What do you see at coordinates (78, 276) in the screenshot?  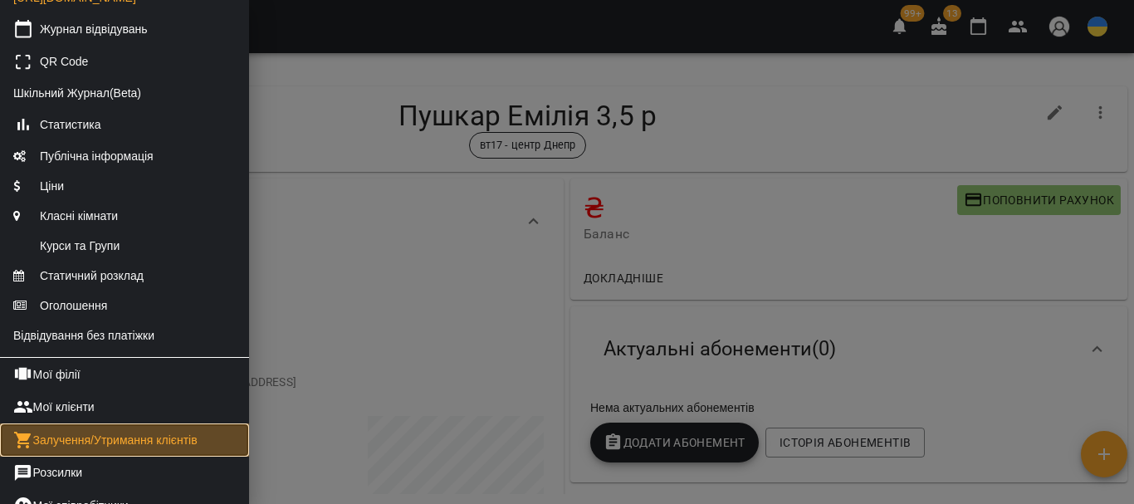 I see `span: Статичний розклад` at bounding box center [78, 276].